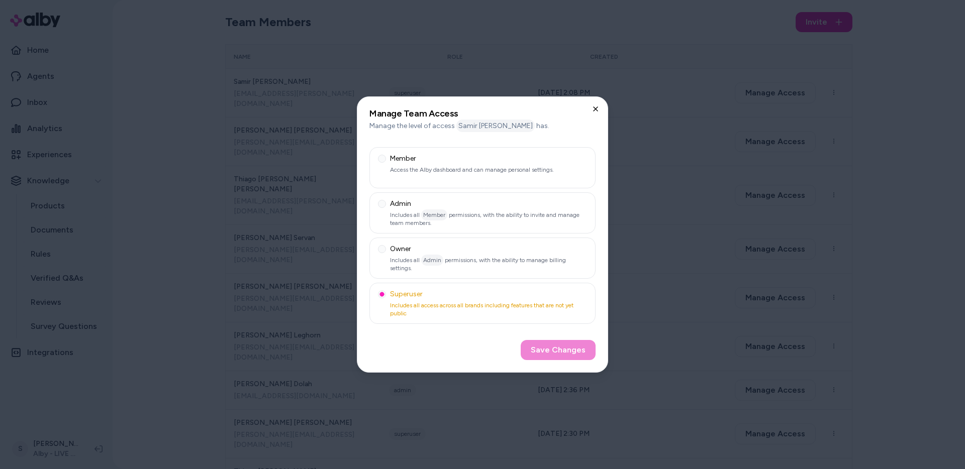  What do you see at coordinates (482, 310) in the screenshot?
I see `p: Includes all access across all brands including features that are not yet public` at bounding box center [482, 310].